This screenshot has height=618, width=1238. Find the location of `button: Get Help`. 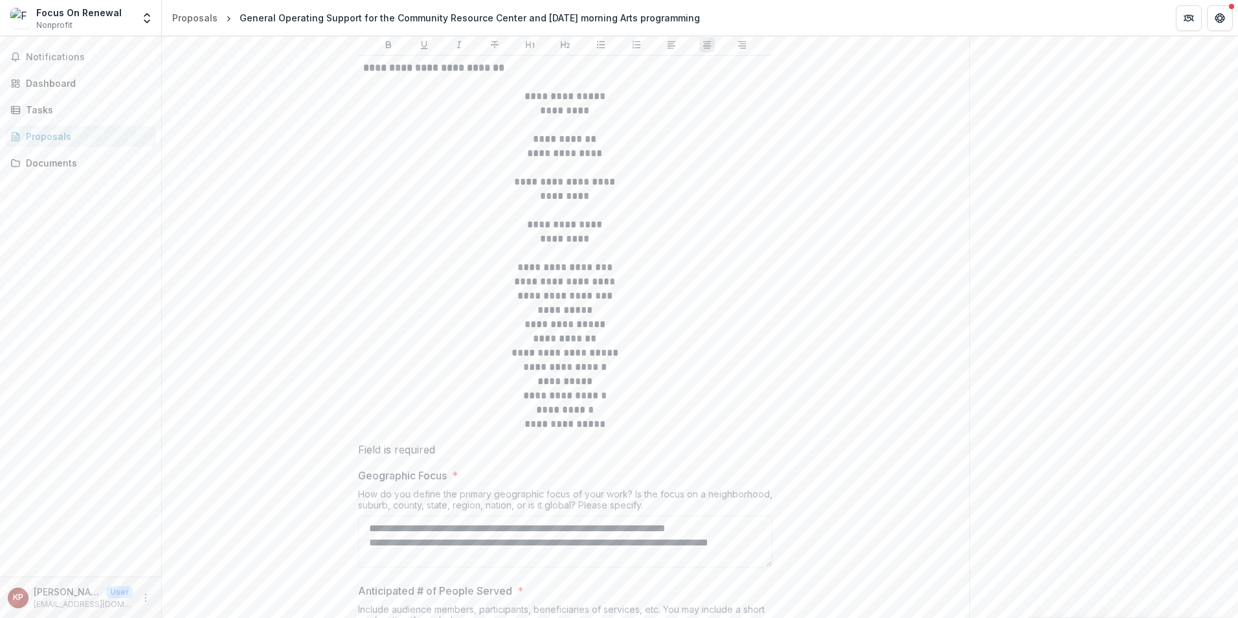

button: Get Help is located at coordinates (1220, 18).